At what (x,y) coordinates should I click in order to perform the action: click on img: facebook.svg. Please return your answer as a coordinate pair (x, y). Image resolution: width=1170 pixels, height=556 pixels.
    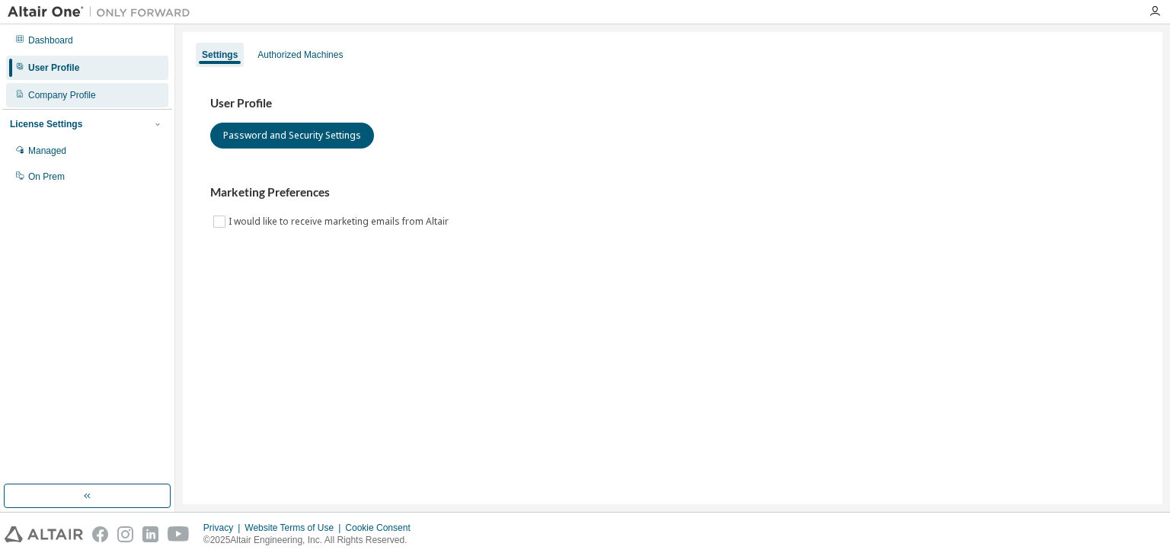
    Looking at the image, I should click on (100, 534).